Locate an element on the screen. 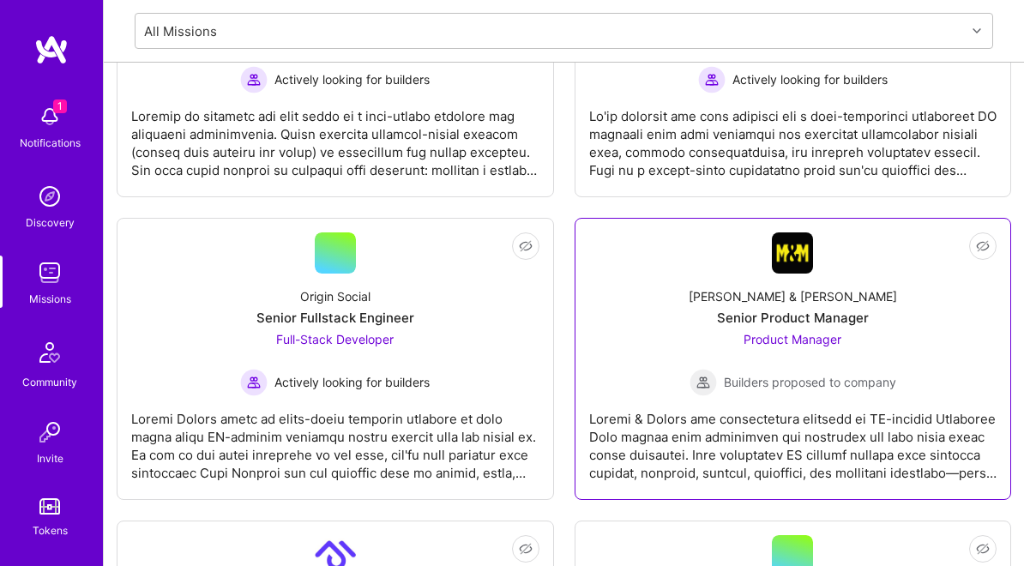  div: Loremi Dolors ametc ad elits-doeiu temporin utlabore et dolo magna aliqu EN-adminim veniamqu nost... is located at coordinates (335, 439).